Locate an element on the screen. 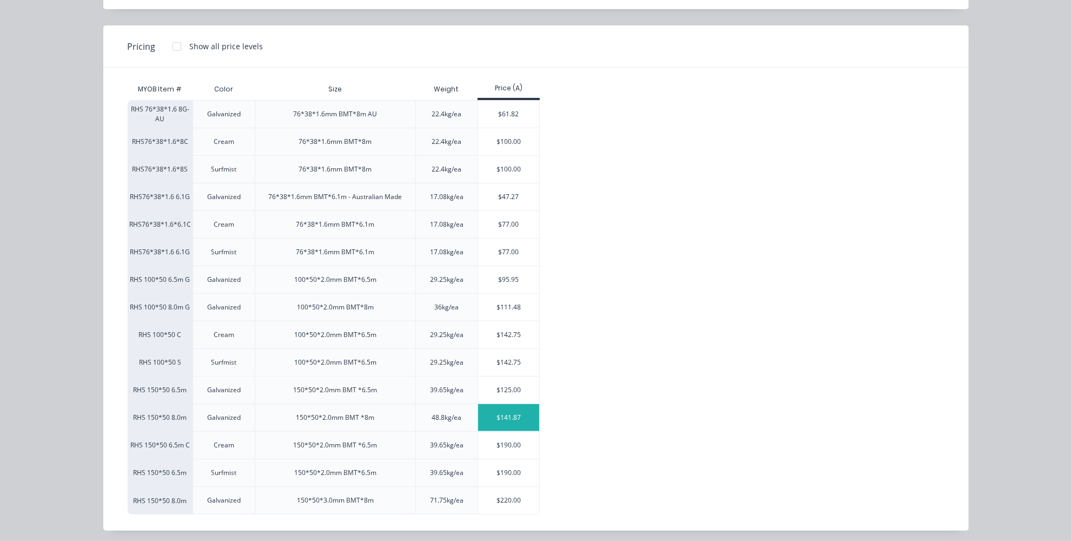 This screenshot has width=1072, height=541. div: $47.27 is located at coordinates (508, 197).